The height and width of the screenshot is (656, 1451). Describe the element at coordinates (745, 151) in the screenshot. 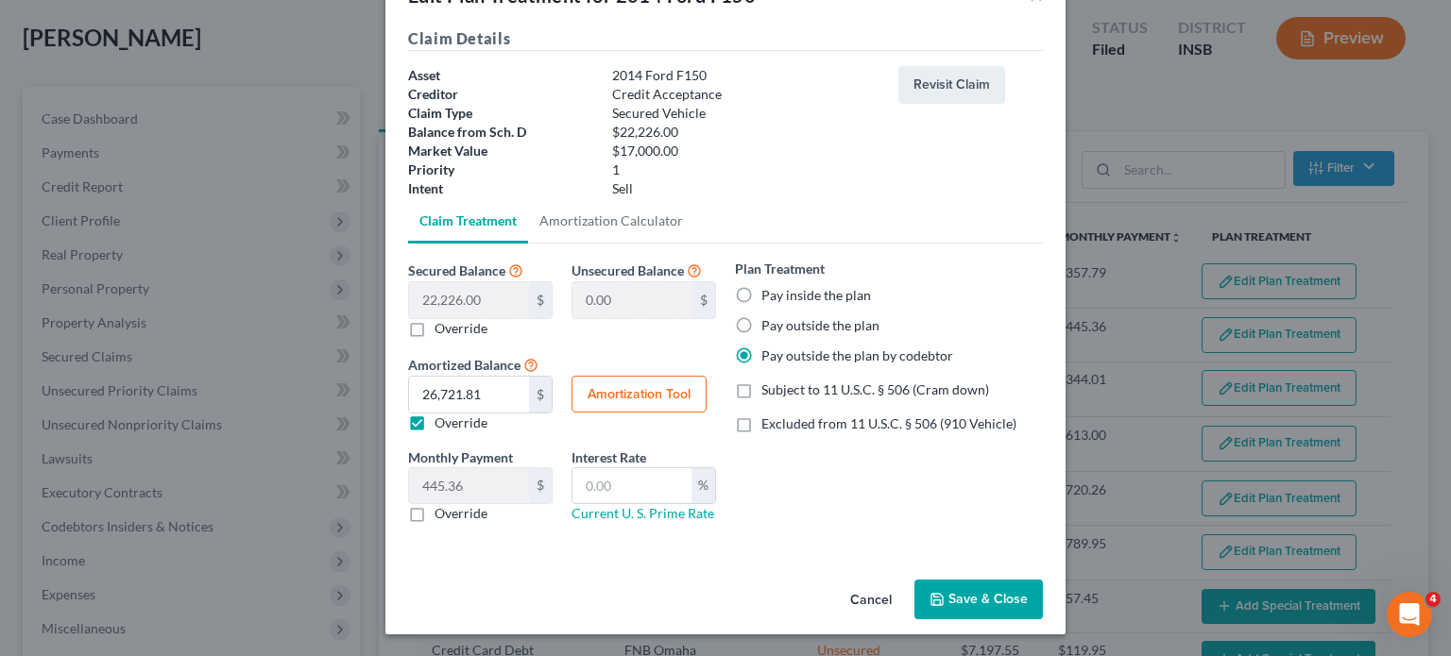

I see `div: $17,000.00` at that location.